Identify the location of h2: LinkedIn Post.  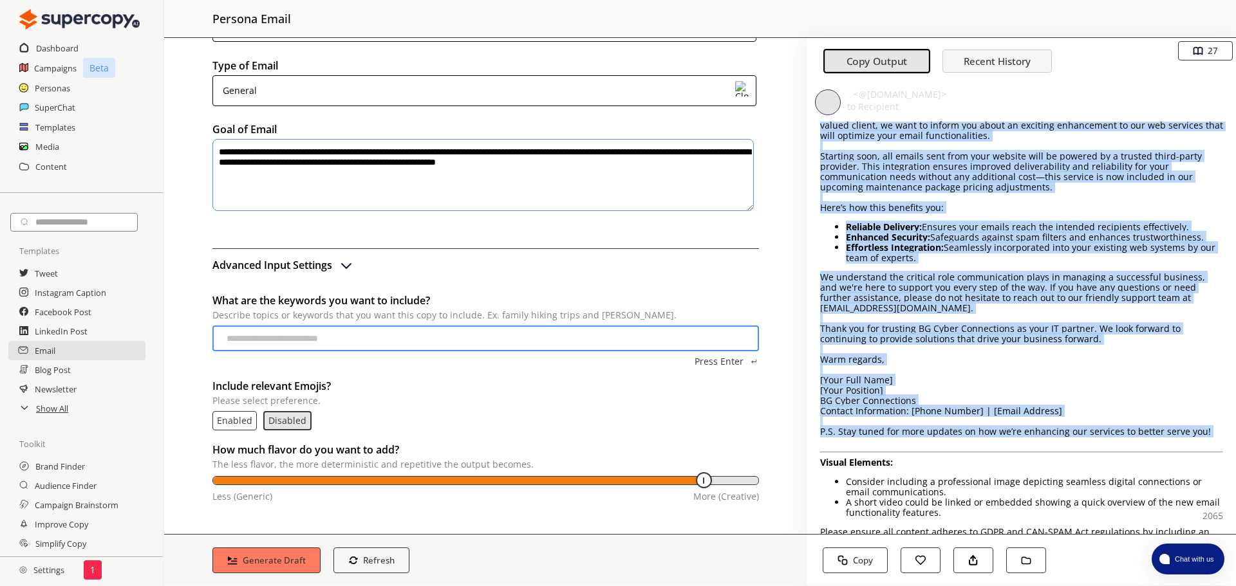
(61, 331).